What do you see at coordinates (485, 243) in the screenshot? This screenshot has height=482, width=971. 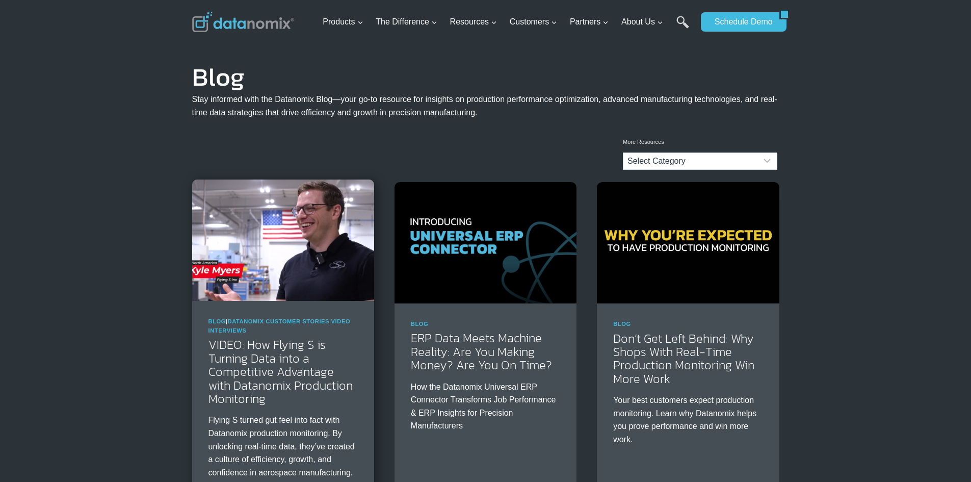 I see `a: How the Datanomix Universal ERP Connector Transforms Job Performance & ERP Insights` at bounding box center [485, 243].